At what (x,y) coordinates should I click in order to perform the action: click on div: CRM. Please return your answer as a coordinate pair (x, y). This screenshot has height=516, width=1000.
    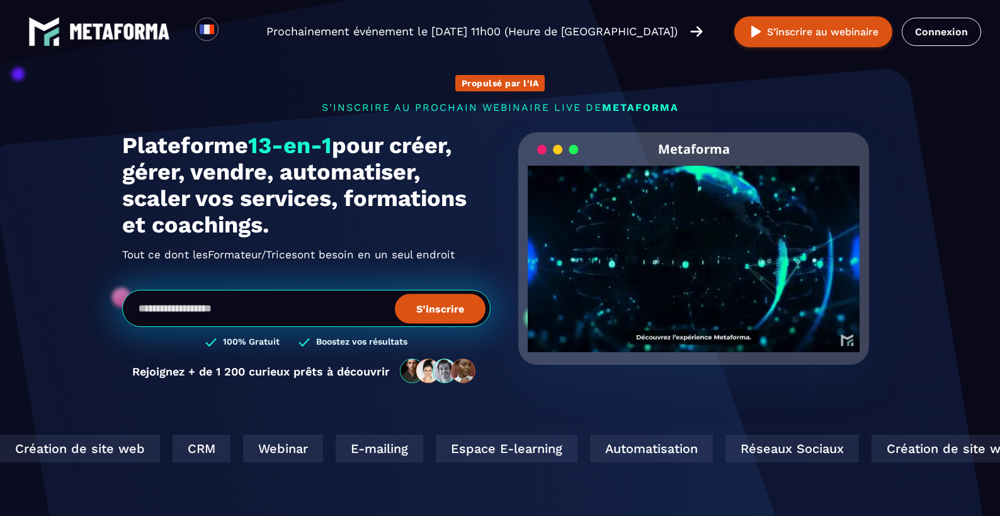
    Looking at the image, I should click on (119, 448).